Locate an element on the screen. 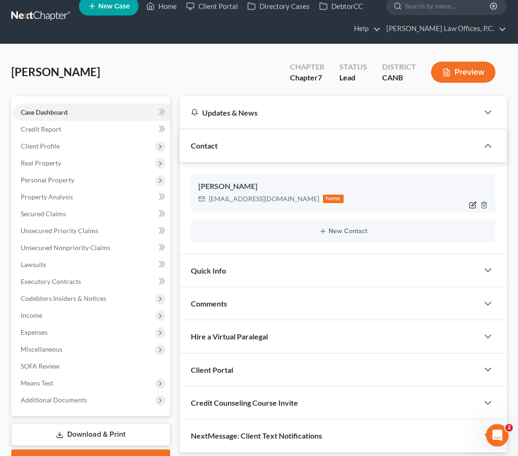 This screenshot has width=518, height=456. span: Executory Contracts is located at coordinates (51, 281).